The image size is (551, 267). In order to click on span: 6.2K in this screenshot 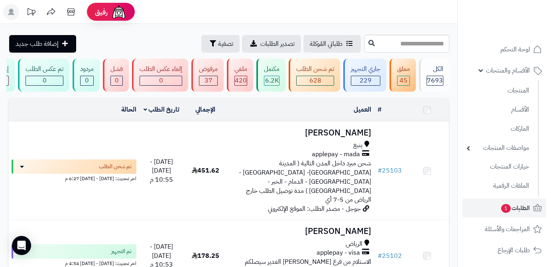, I will do `click(272, 81)`.